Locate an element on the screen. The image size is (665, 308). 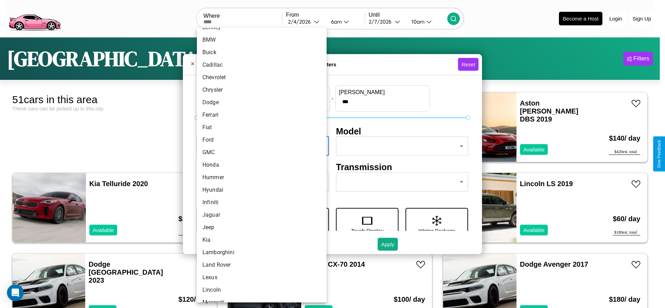
li: Infiniti is located at coordinates (261, 203).